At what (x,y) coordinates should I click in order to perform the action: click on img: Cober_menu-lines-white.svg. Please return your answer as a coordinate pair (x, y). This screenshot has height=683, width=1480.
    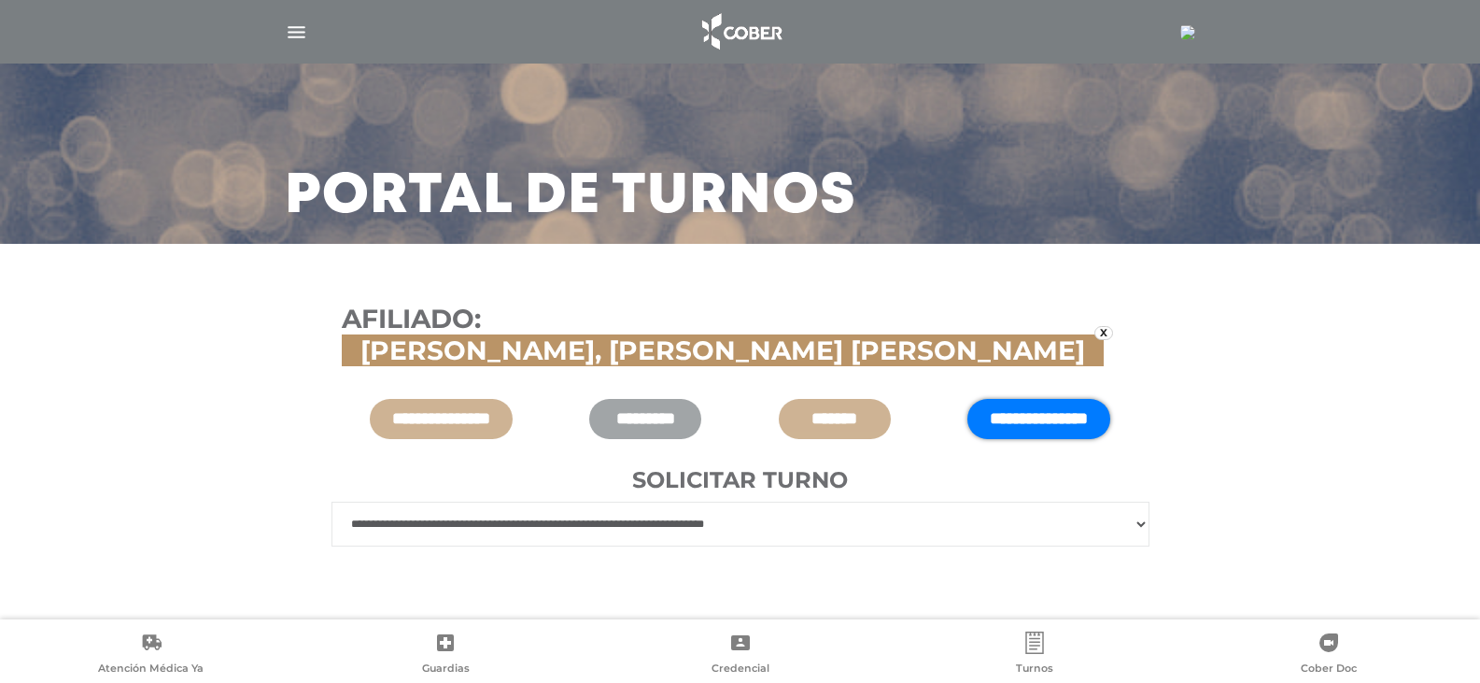
    Looking at the image, I should click on (296, 32).